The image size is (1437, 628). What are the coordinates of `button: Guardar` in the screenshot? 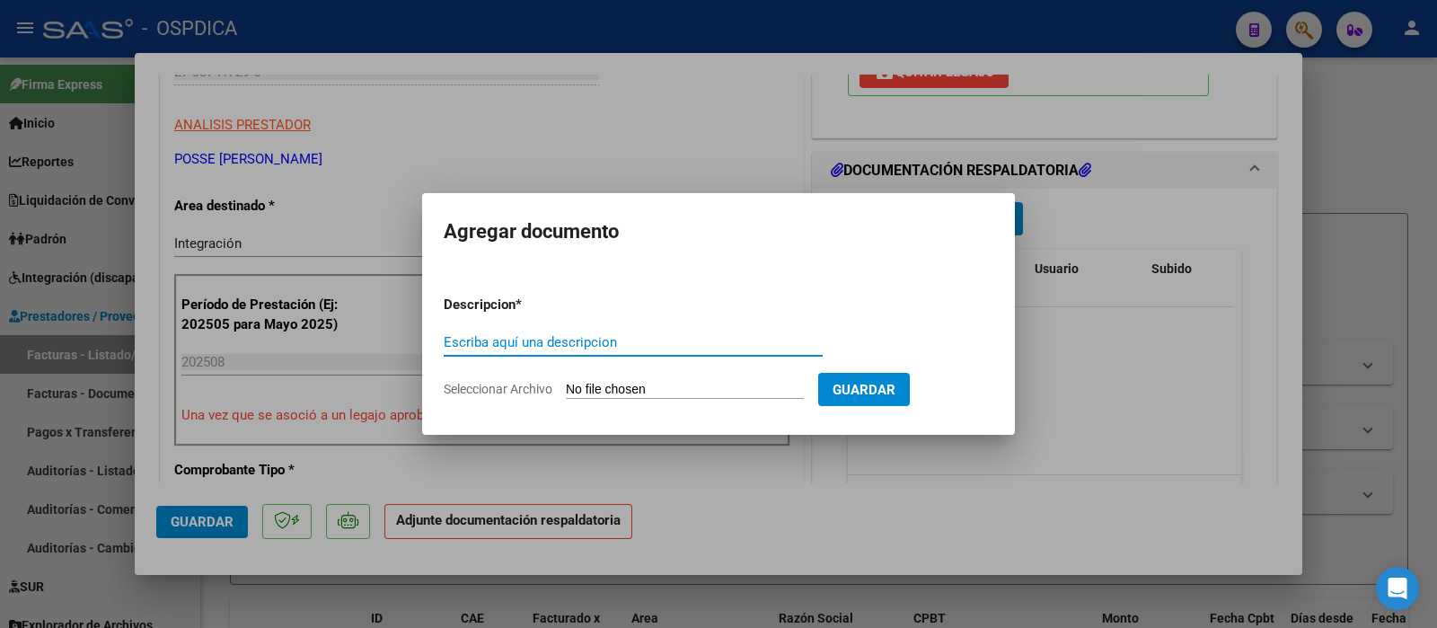 It's located at (864, 389).